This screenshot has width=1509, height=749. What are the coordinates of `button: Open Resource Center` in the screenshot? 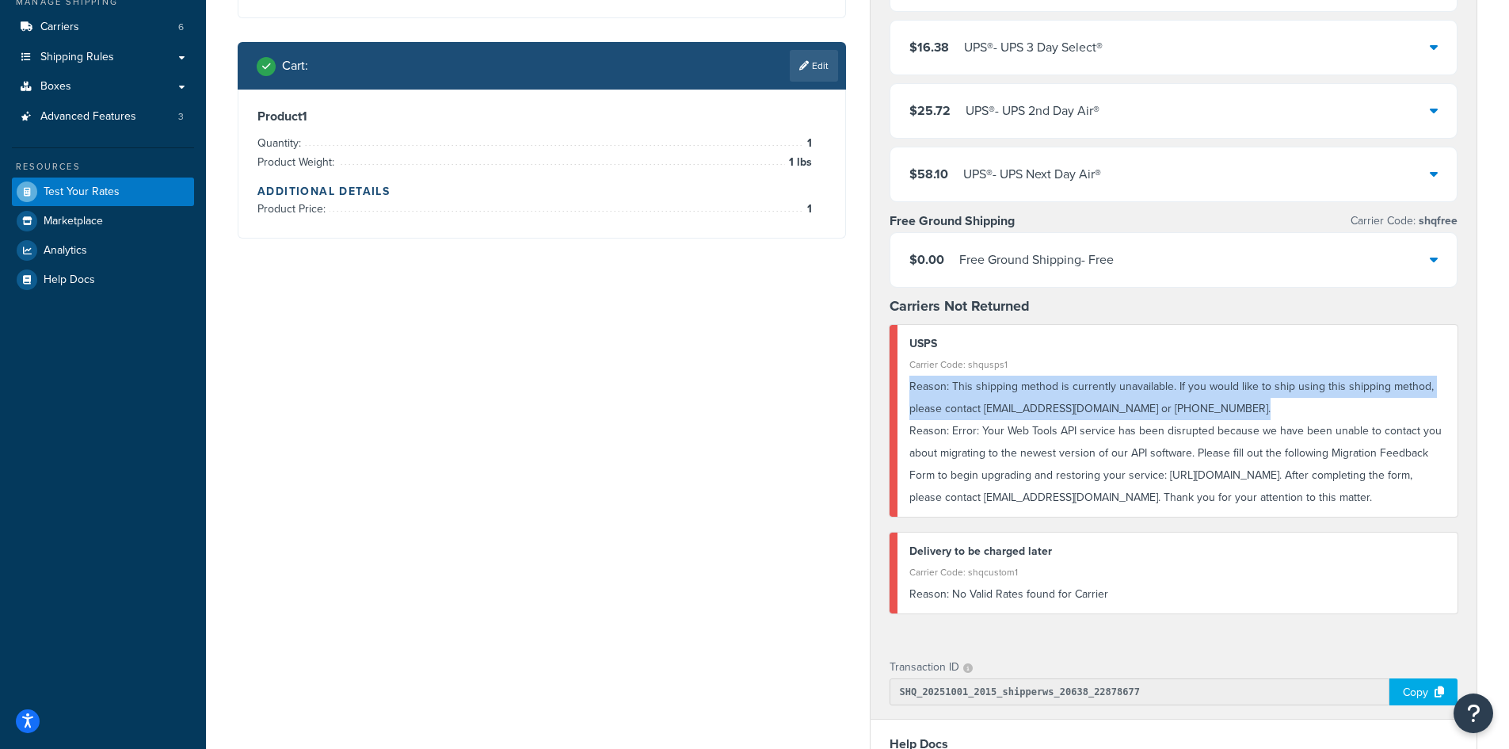 It's located at (1474, 713).